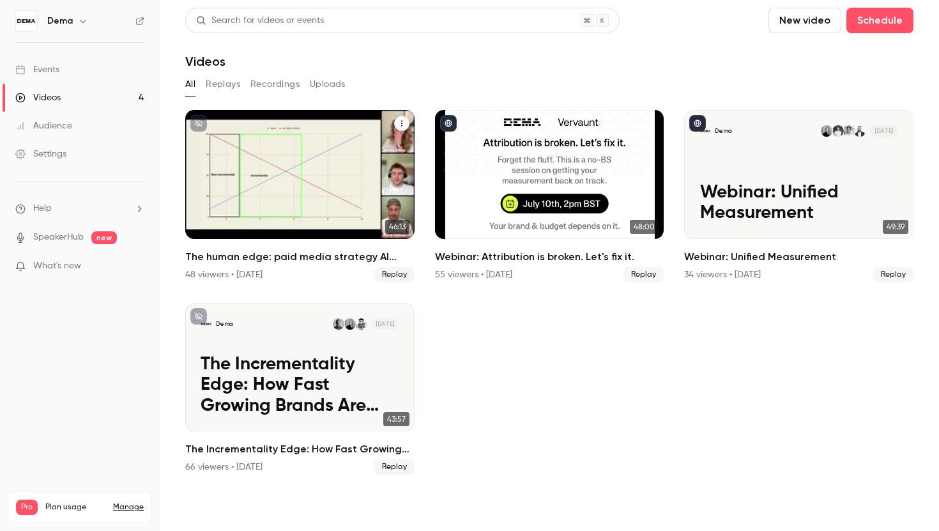  What do you see at coordinates (223, 84) in the screenshot?
I see `button: Replays` at bounding box center [223, 84].